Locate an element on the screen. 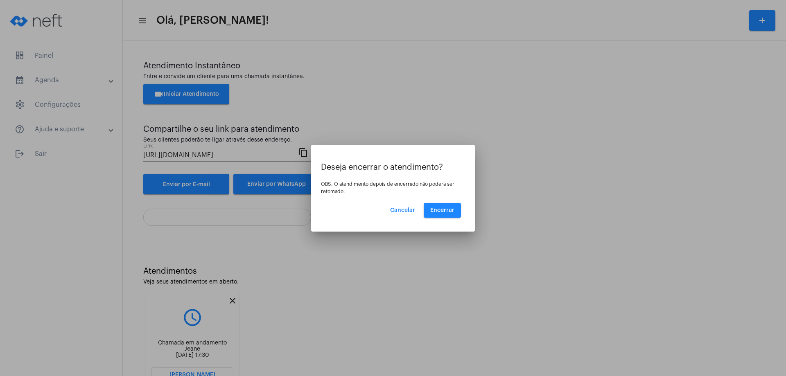  button: Encerrar is located at coordinates (442, 210).